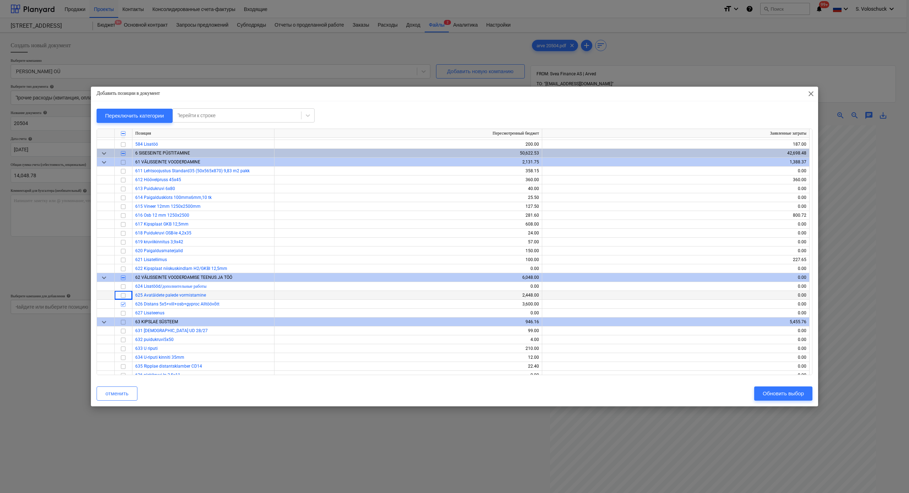 The width and height of the screenshot is (909, 493). I want to click on a: 611 Lehtsoojustus Standard35 (50x565x870) 9,83 m2 pakk, so click(192, 171).